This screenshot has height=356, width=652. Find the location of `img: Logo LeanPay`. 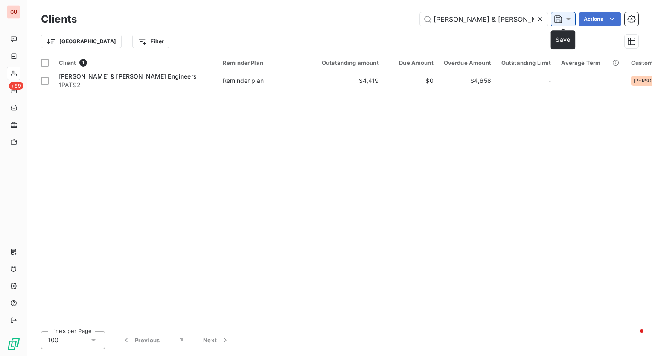

img: Logo LeanPay is located at coordinates (14, 344).